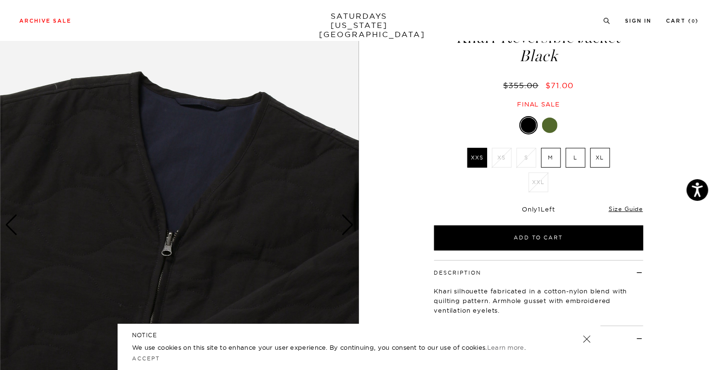 The height and width of the screenshot is (370, 718). I want to click on a: Size Guide, so click(626, 209).